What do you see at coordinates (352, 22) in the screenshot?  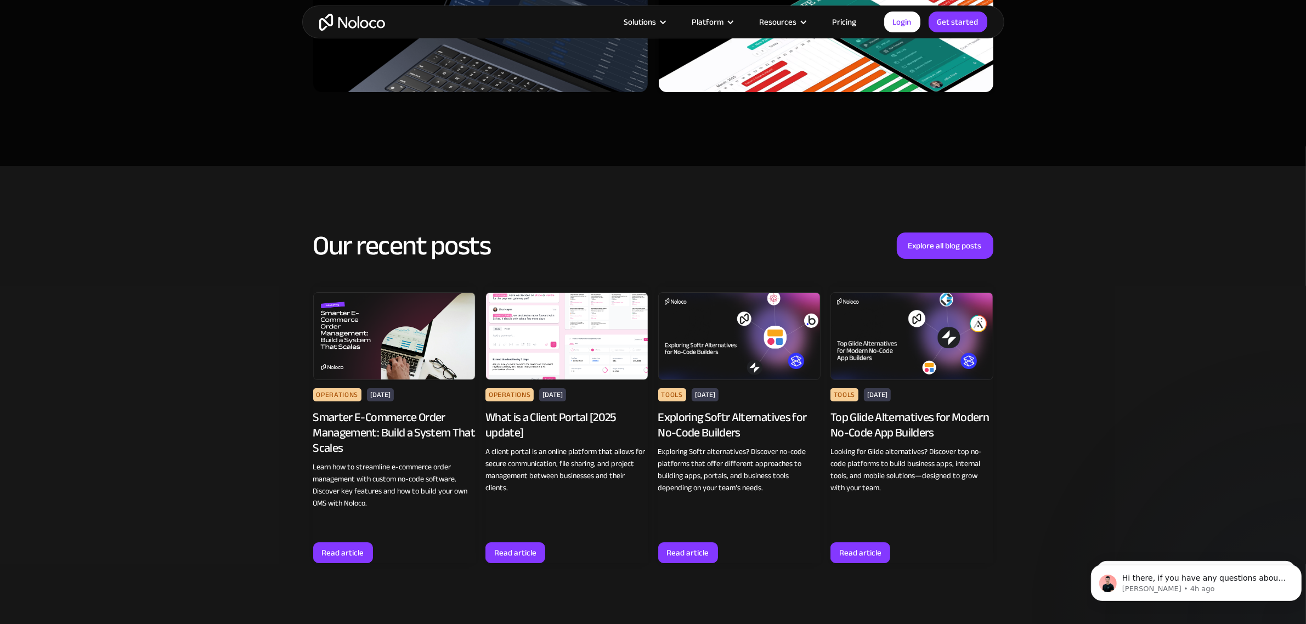 I see `a: home` at bounding box center [352, 22].